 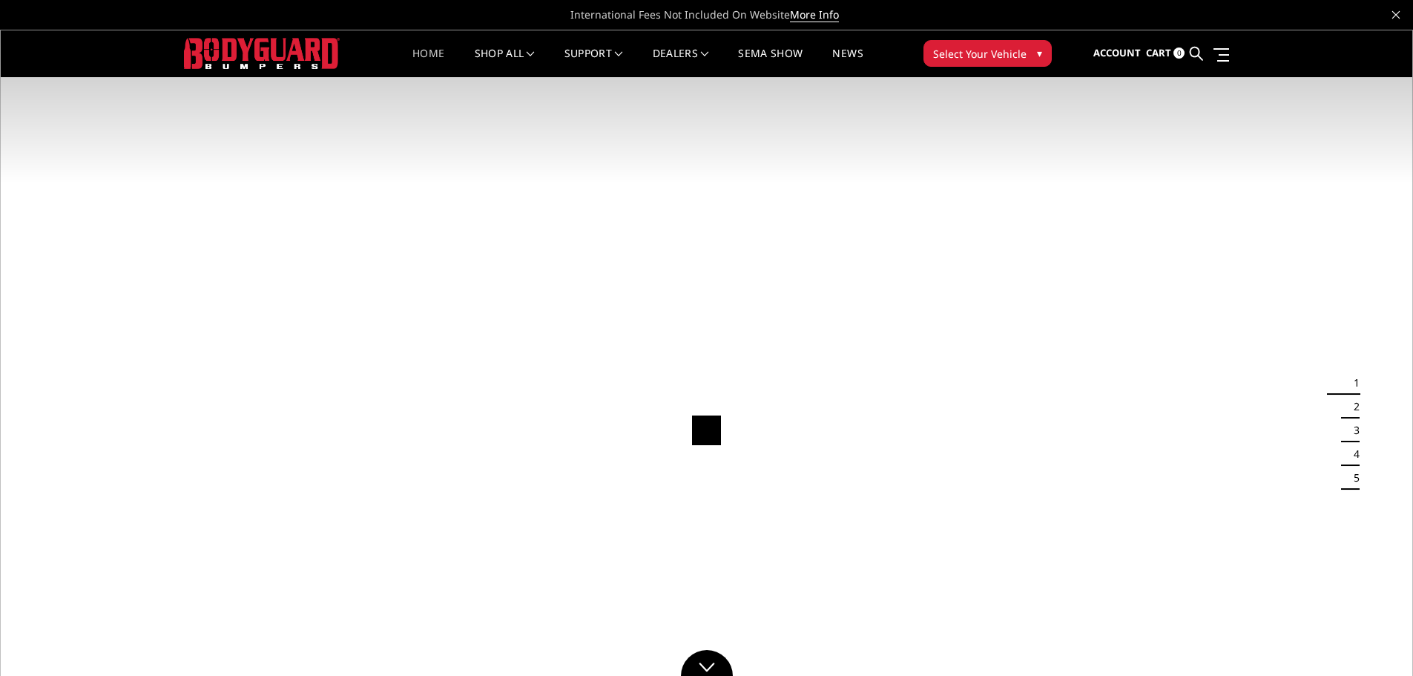 What do you see at coordinates (1117, 53) in the screenshot?
I see `a: Account` at bounding box center [1117, 53].